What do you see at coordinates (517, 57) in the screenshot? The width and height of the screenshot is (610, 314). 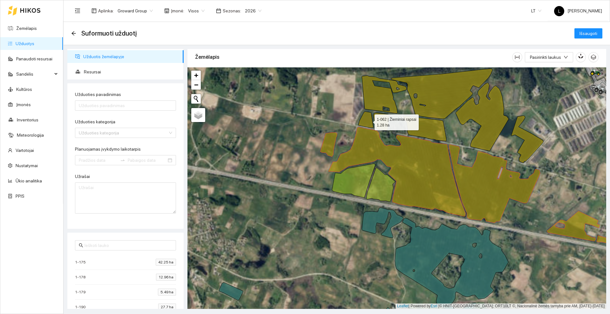 I see `button: column-width` at bounding box center [517, 57].